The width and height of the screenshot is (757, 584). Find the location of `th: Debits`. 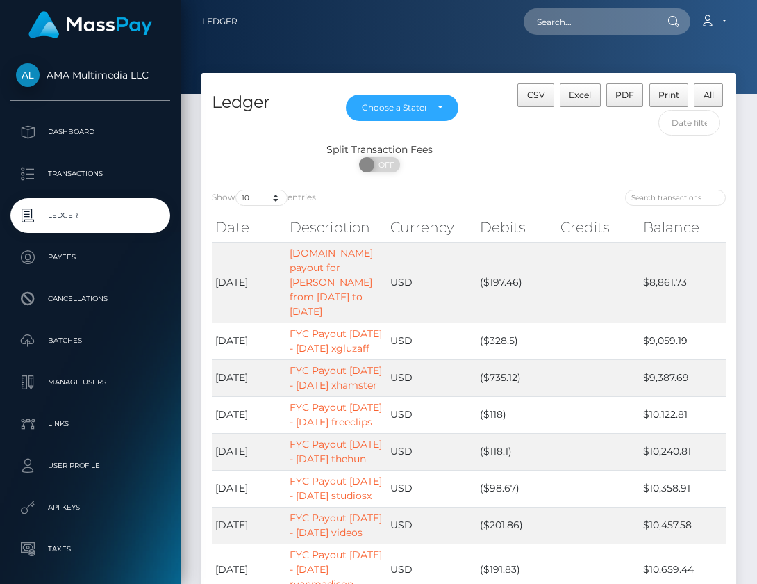

th: Debits is located at coordinates (517, 227).